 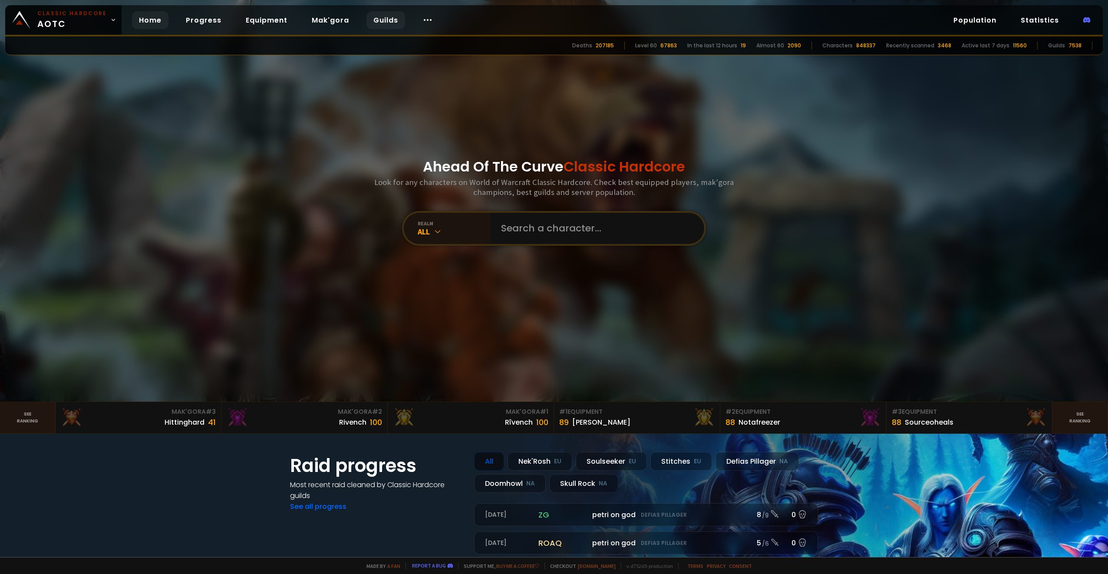 What do you see at coordinates (712, 46) in the screenshot?
I see `div: In the last 12 hours` at bounding box center [712, 46].